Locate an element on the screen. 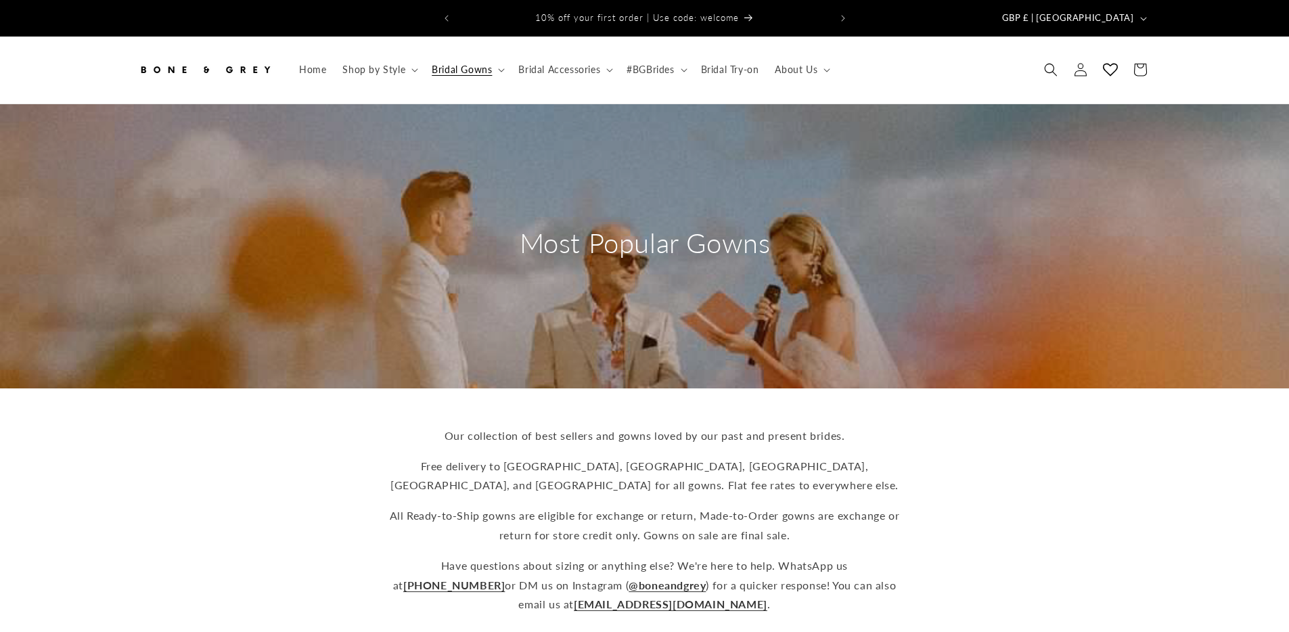 The image size is (1289, 632). span: Home is located at coordinates (313, 70).